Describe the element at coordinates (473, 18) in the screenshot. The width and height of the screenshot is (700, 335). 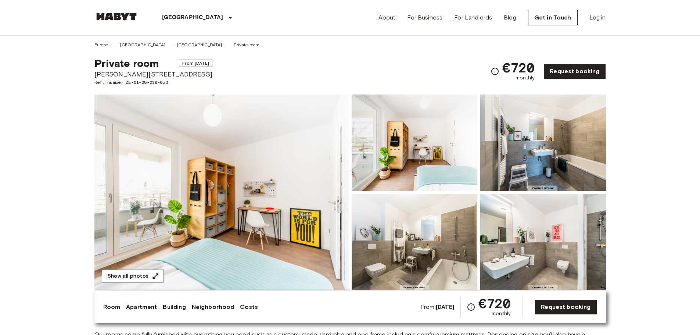
I see `a: For Landlords` at that location.